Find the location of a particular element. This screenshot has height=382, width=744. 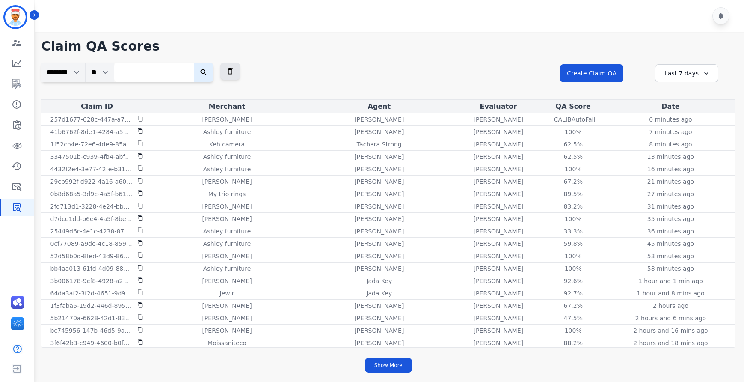

div: Merchant is located at coordinates (227, 107).